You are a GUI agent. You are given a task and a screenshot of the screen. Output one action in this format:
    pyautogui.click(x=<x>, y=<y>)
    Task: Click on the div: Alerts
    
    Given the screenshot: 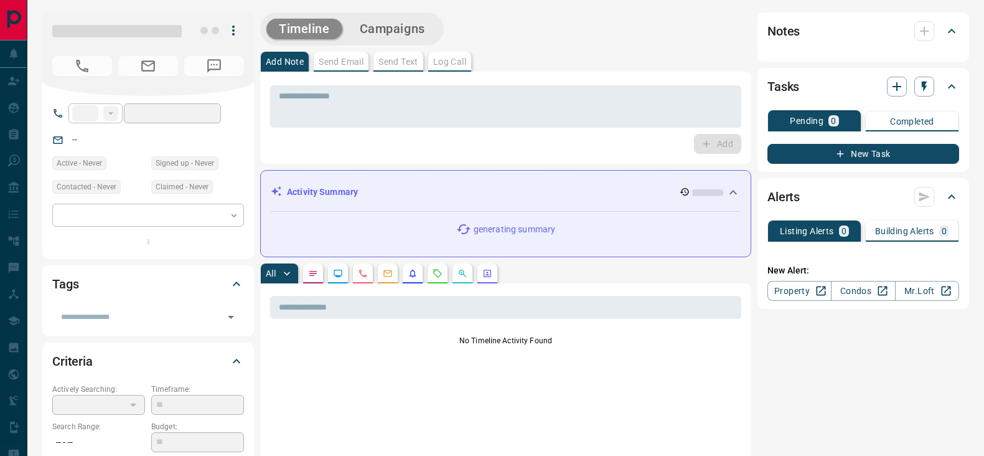 What is the action you would take?
    pyautogui.click(x=863, y=197)
    